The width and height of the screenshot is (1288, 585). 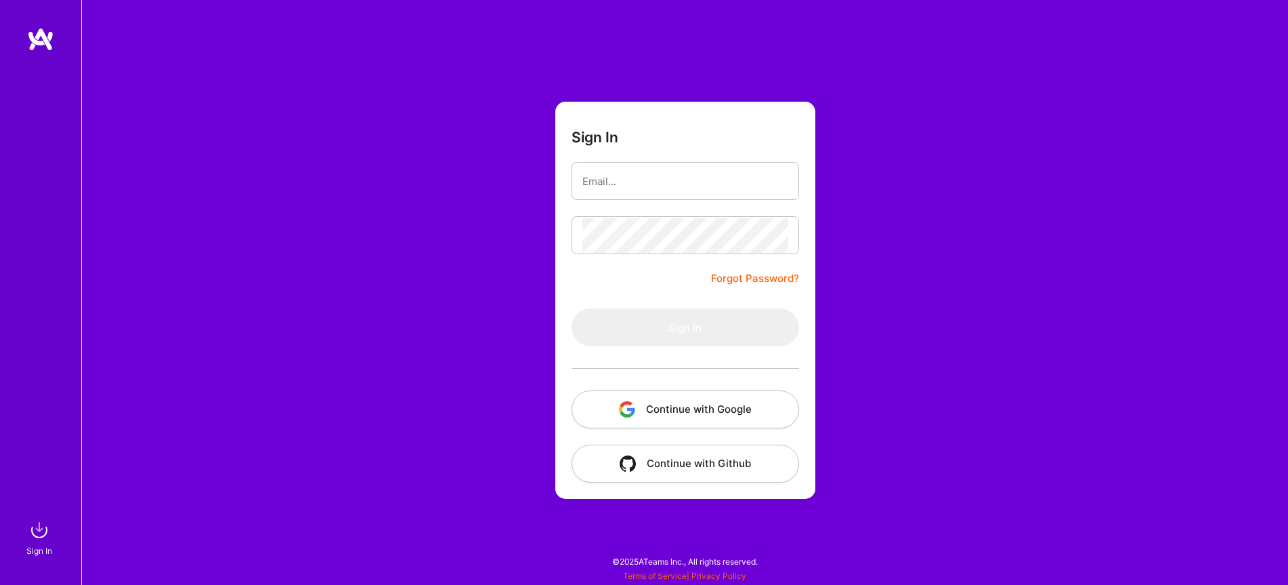 I want to click on a: sign inSign In, so click(x=41, y=536).